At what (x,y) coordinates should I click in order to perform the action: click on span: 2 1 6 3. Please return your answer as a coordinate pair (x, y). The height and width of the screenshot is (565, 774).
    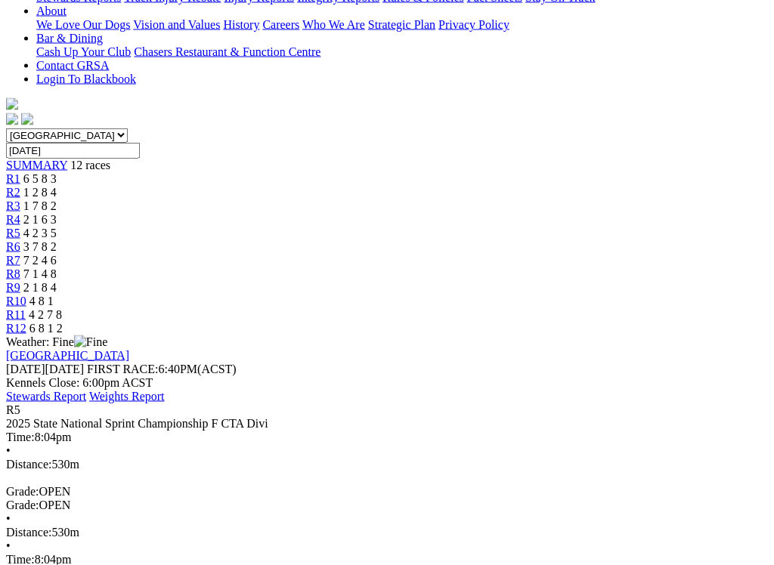
    Looking at the image, I should click on (40, 219).